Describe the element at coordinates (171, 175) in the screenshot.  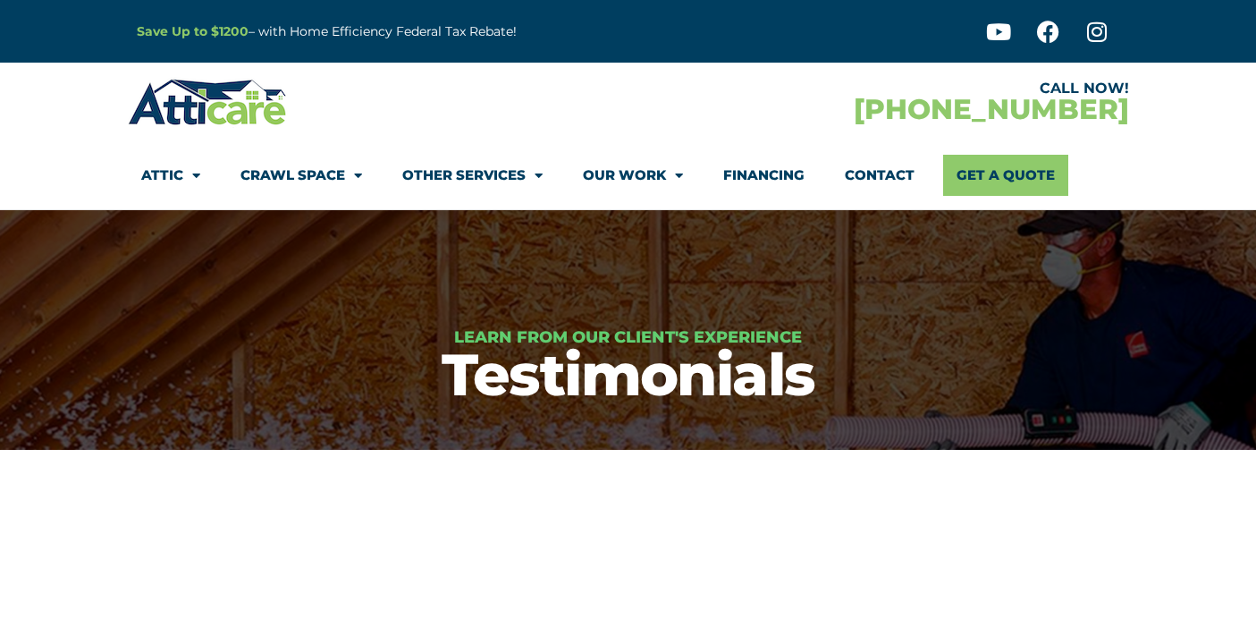
I see `a: Attic` at that location.